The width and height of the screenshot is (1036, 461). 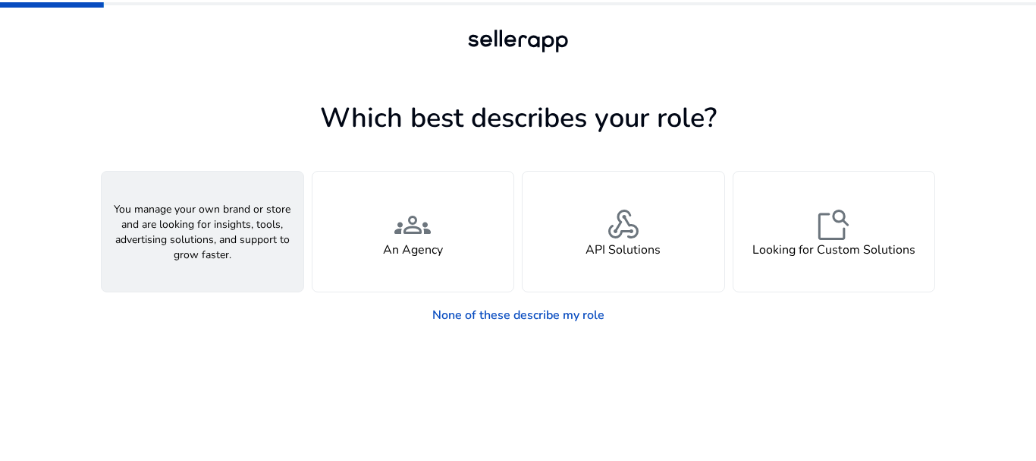 I want to click on span: webhook, so click(x=624, y=225).